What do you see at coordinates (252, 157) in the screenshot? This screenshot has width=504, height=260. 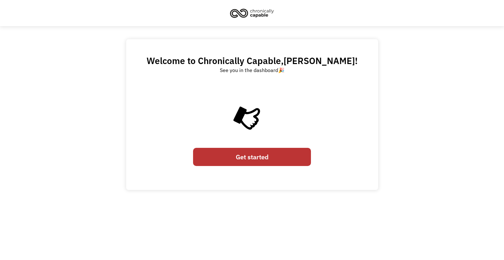 I see `form: Email Form` at bounding box center [252, 157].